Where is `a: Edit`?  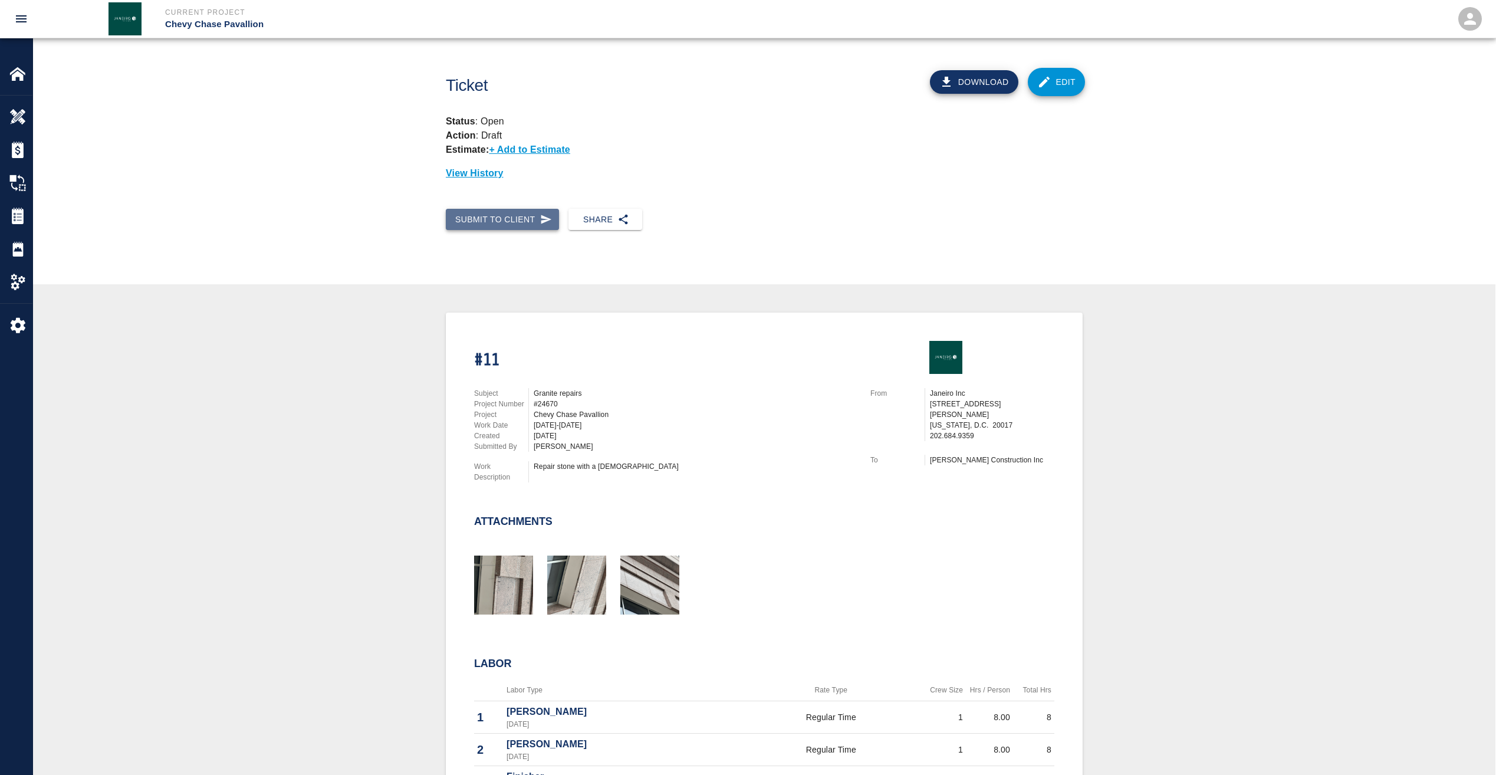
a: Edit is located at coordinates (1057, 82).